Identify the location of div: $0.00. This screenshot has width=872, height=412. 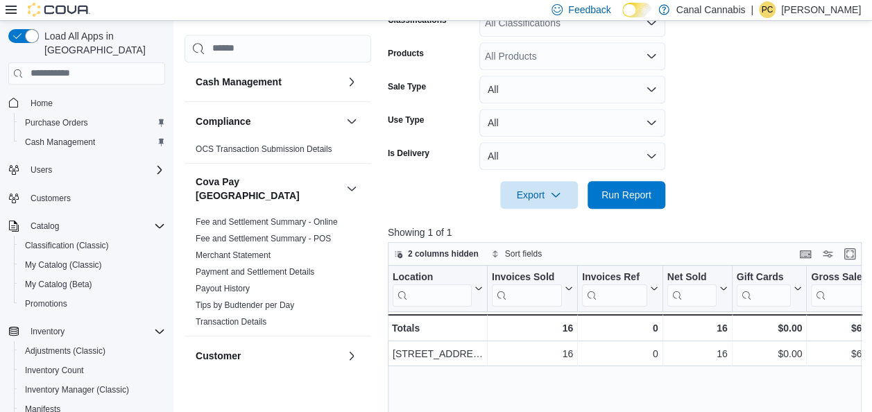
(770, 328).